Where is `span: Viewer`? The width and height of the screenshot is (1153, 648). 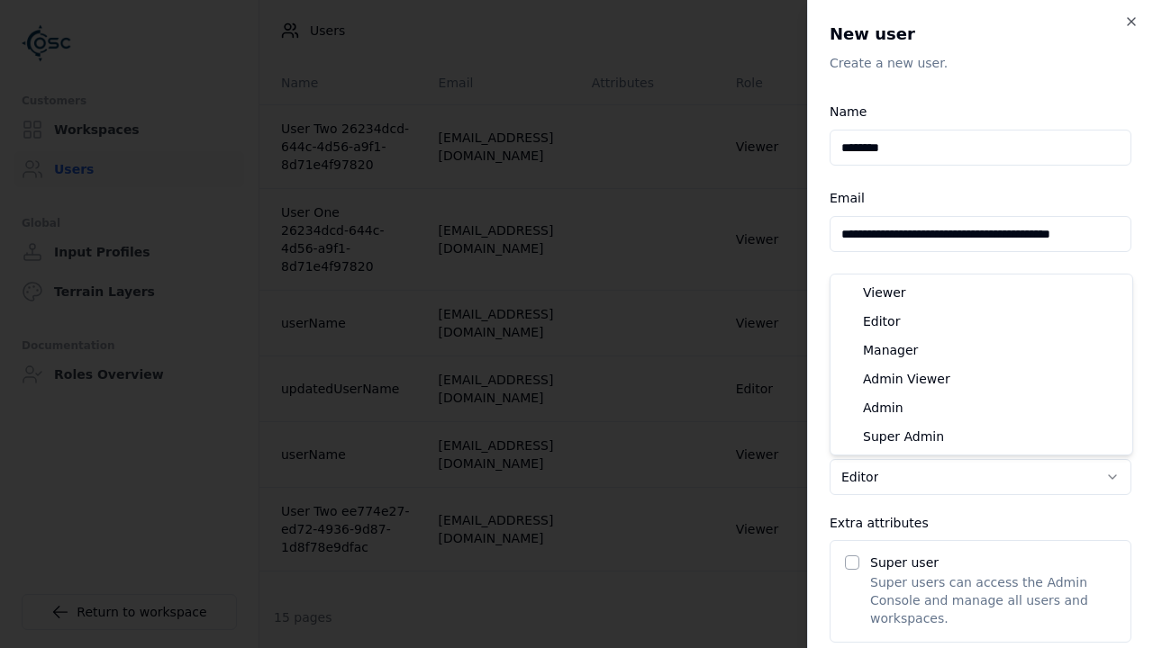 span: Viewer is located at coordinates (884, 293).